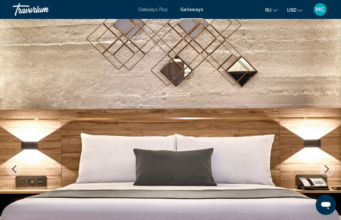 This screenshot has width=341, height=220. What do you see at coordinates (153, 9) in the screenshot?
I see `a: Getaways Plus` at bounding box center [153, 9].